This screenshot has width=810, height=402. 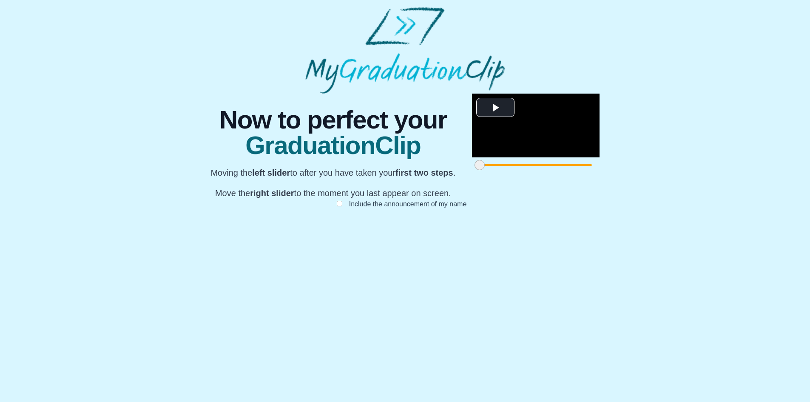 I want to click on button: Play Video, so click(x=496, y=107).